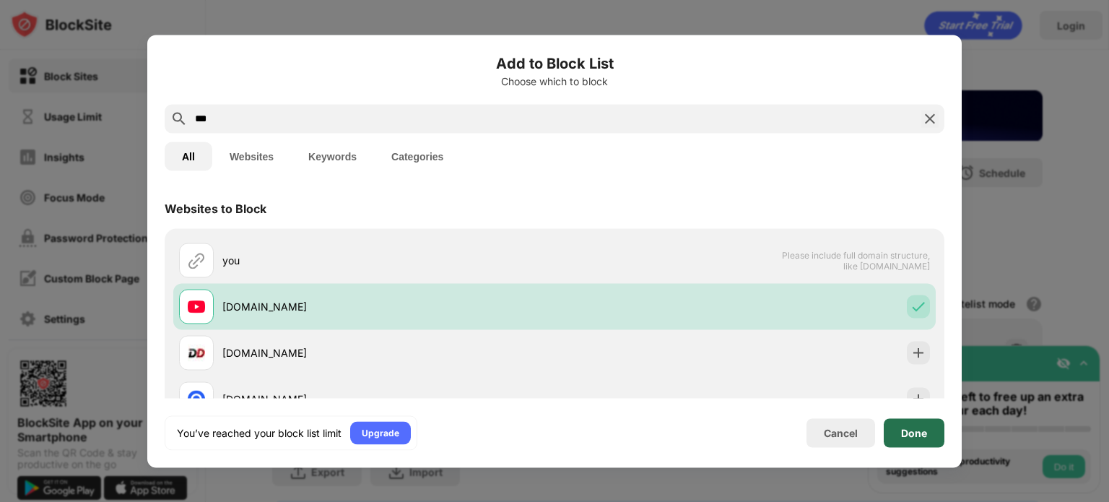  I want to click on img: search-close, so click(930, 118).